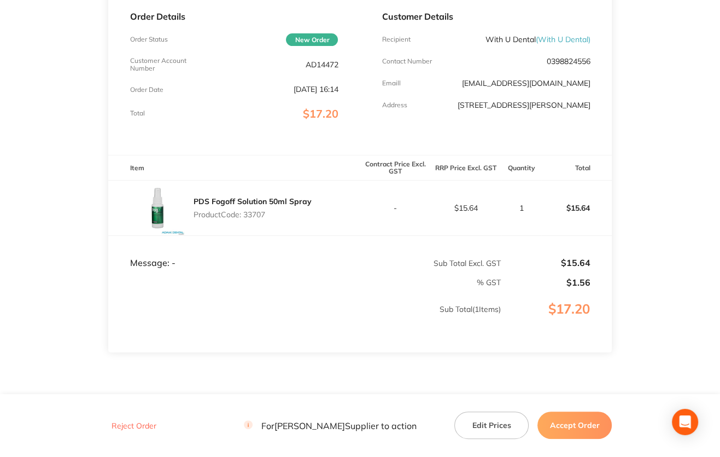 The image size is (720, 457). Describe the element at coordinates (234, 16) in the screenshot. I see `p: Order Details` at that location.